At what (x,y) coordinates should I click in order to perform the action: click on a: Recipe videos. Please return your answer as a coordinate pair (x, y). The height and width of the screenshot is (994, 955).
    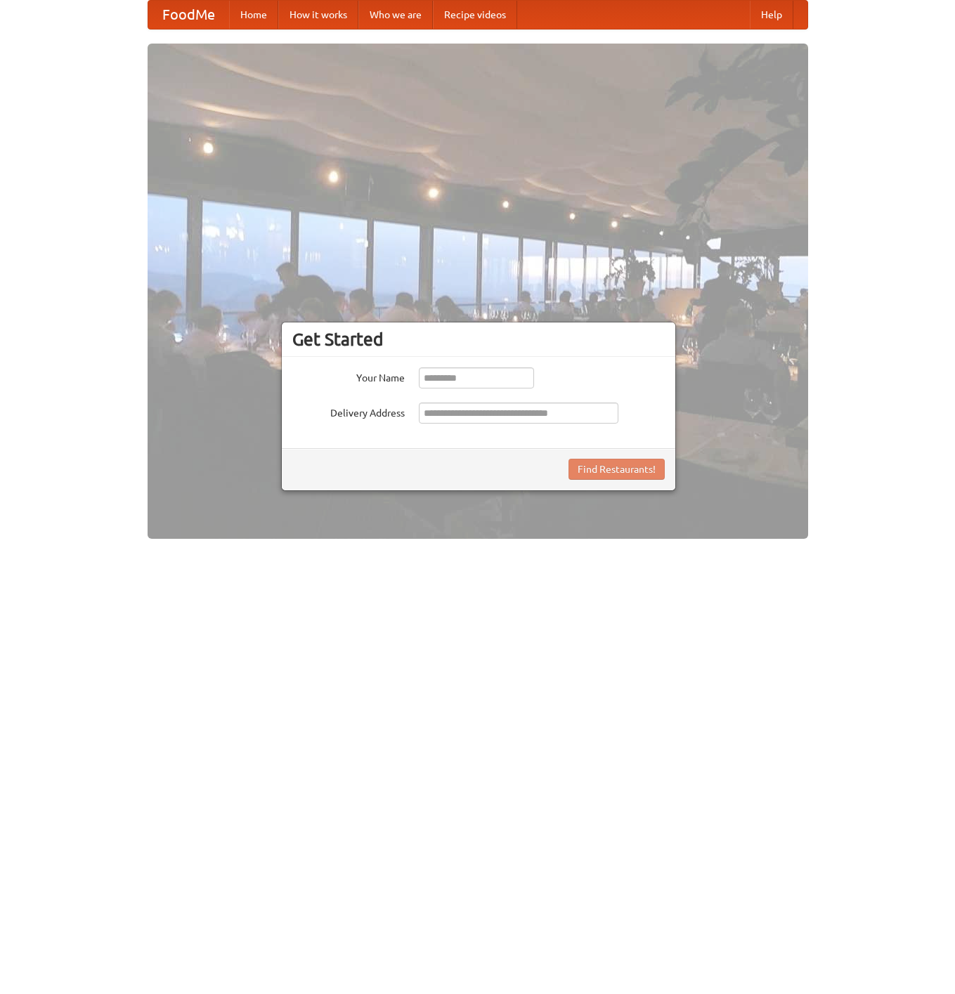
    Looking at the image, I should click on (475, 15).